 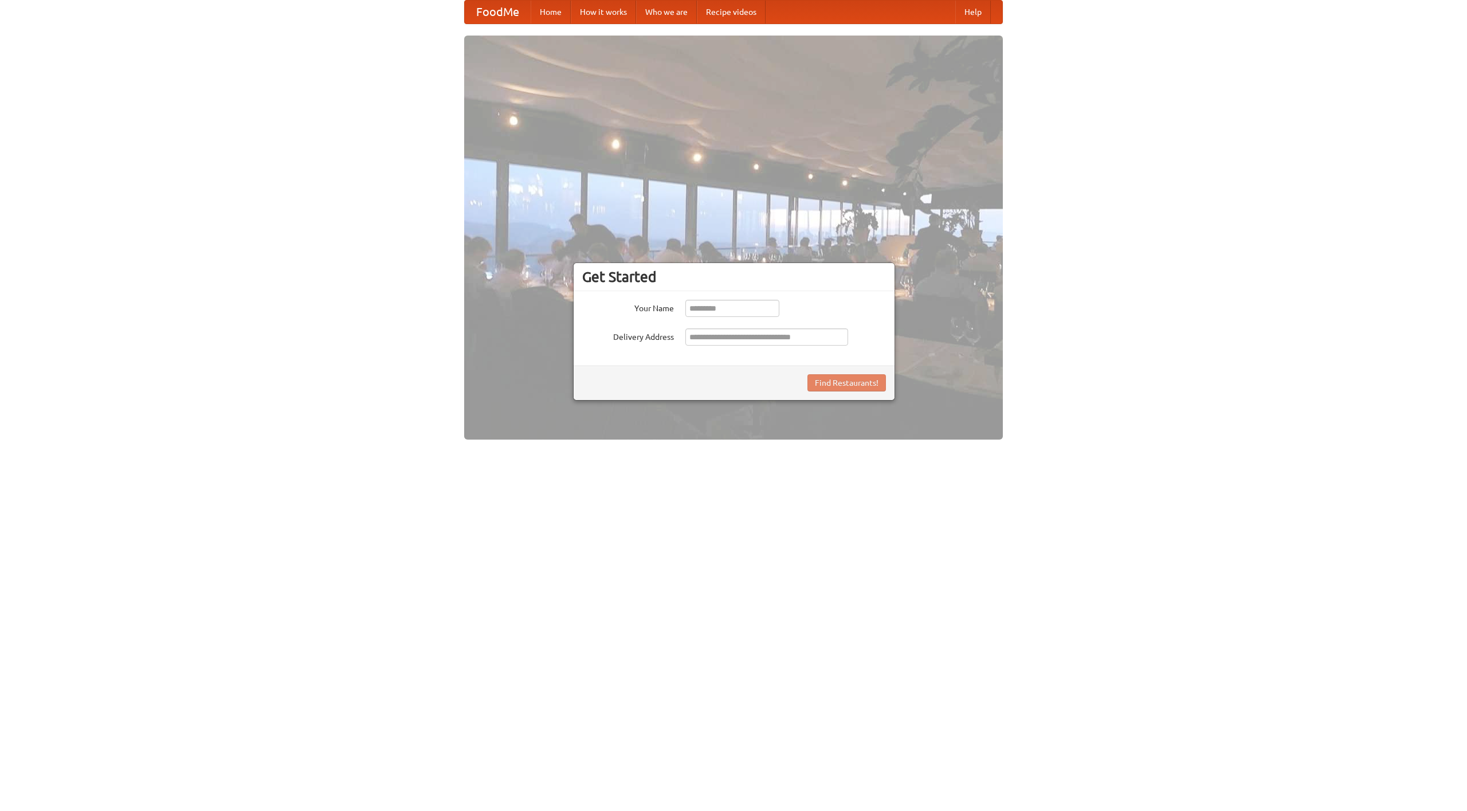 I want to click on h3: Get Started, so click(x=734, y=277).